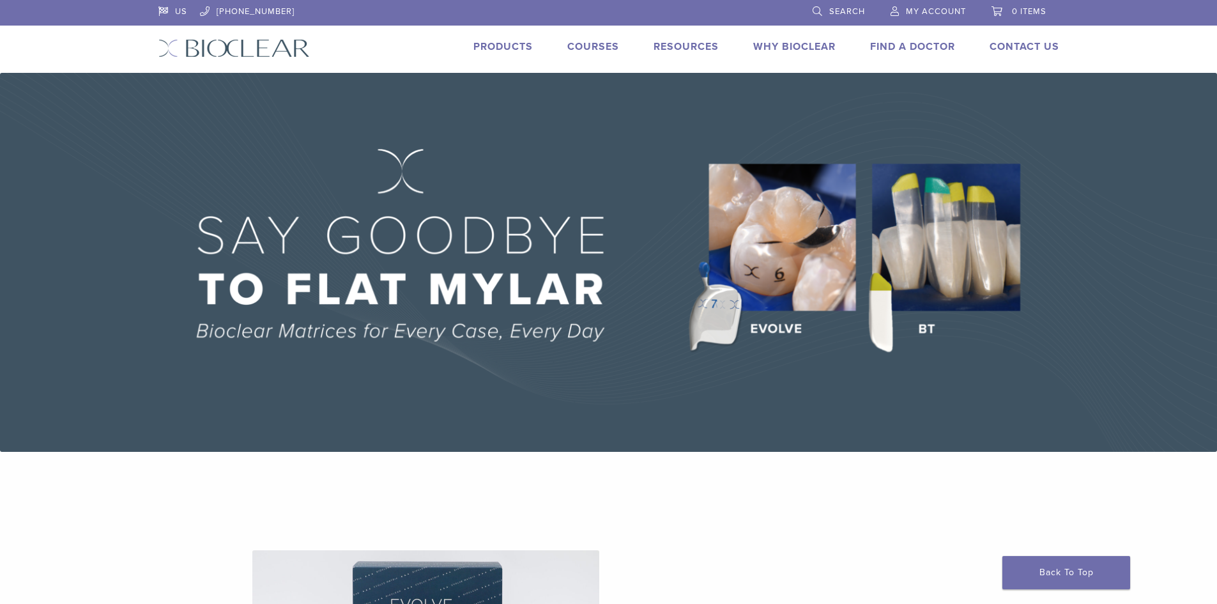 The width and height of the screenshot is (1217, 604). I want to click on img: Bioclear, so click(234, 48).